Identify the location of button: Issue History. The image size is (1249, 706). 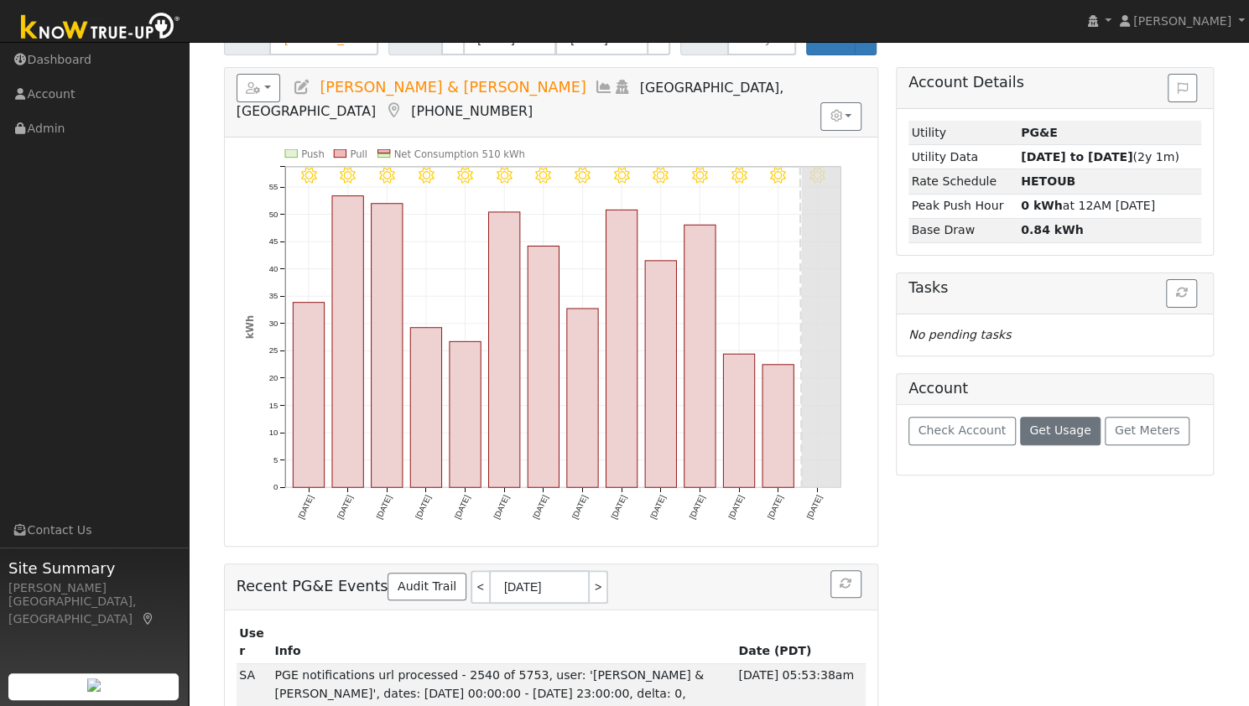
(1182, 88).